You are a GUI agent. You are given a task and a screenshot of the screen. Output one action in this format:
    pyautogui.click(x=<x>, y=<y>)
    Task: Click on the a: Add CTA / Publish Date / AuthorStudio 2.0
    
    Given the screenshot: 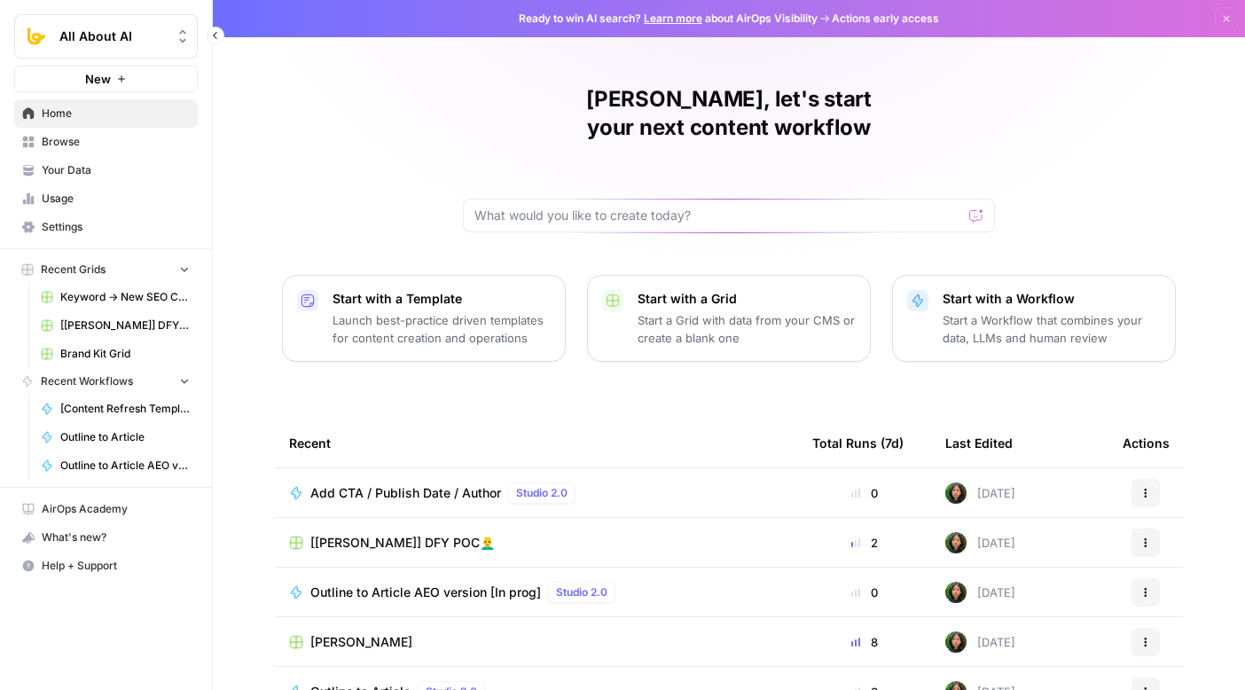 What is the action you would take?
    pyautogui.click(x=537, y=493)
    